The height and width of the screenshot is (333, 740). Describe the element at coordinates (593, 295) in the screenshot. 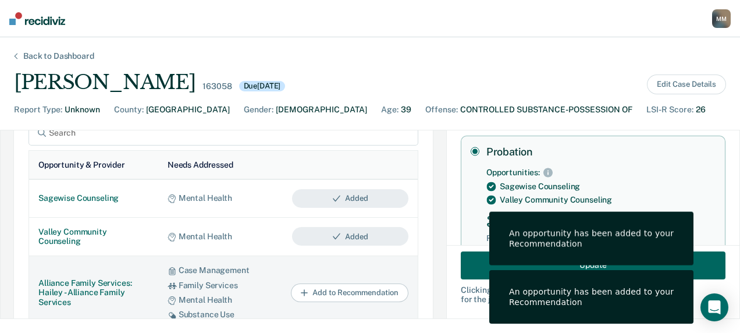

I see `div: Clicking " Update " will generate a downloadable report for the judge.` at that location.